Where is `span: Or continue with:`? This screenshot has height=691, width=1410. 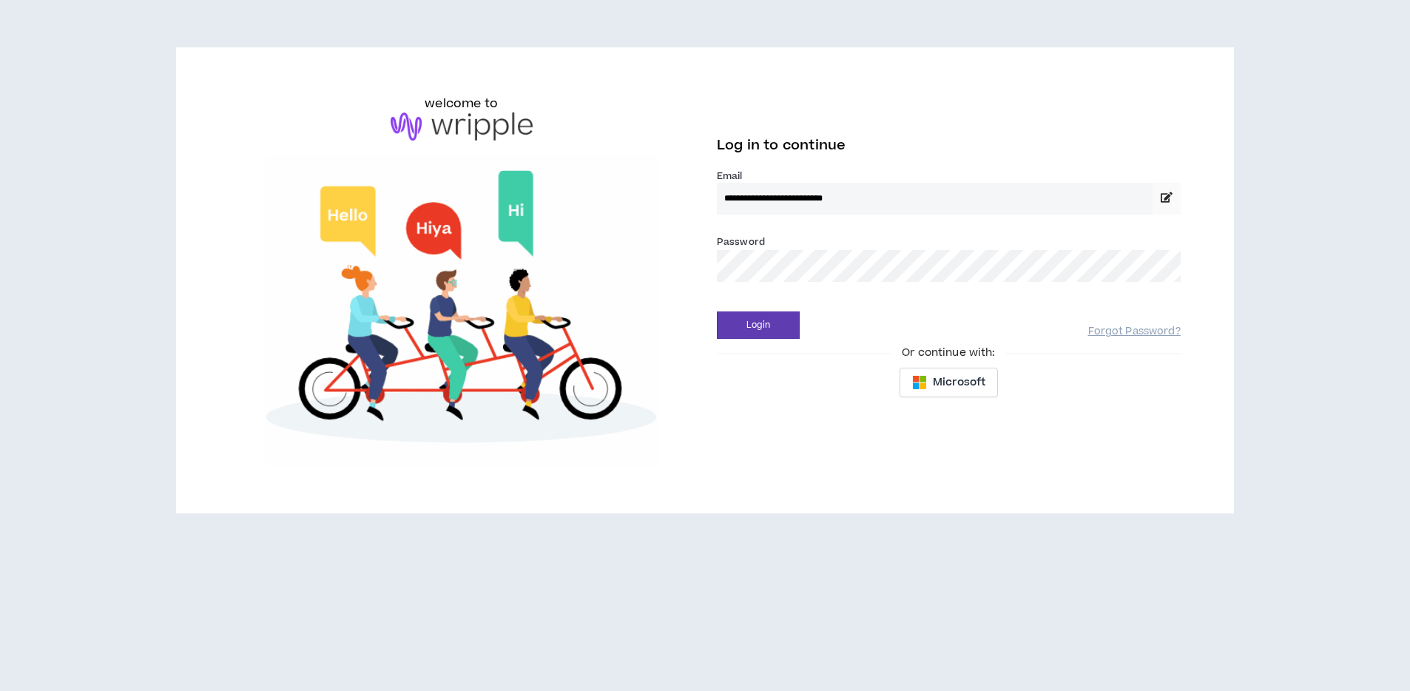
span: Or continue with: is located at coordinates (948, 353).